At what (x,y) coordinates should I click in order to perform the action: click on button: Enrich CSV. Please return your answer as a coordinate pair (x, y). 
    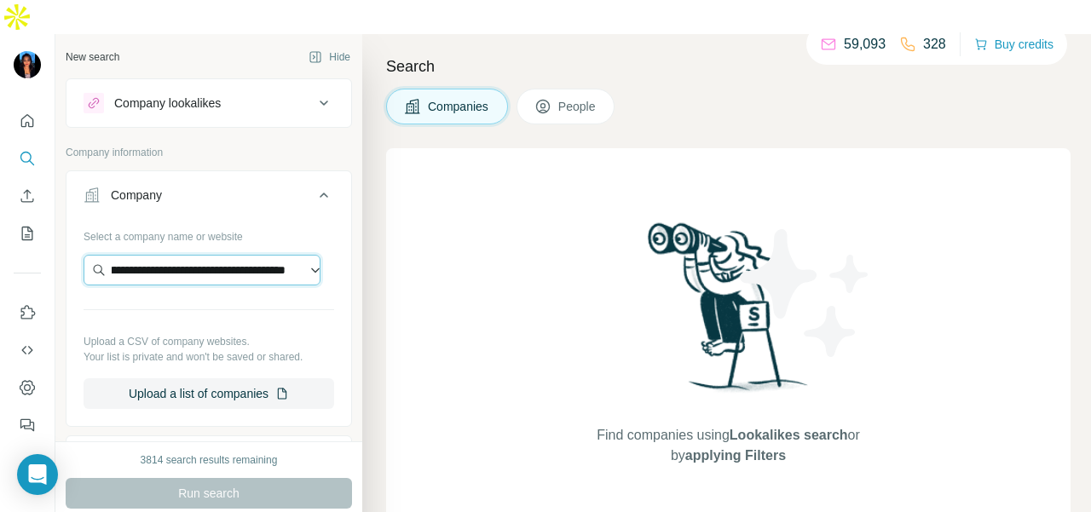
    Looking at the image, I should click on (27, 196).